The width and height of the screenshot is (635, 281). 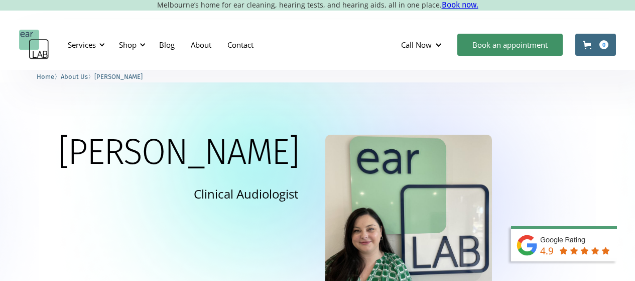 I want to click on p: Clinical Audiologist, so click(x=246, y=193).